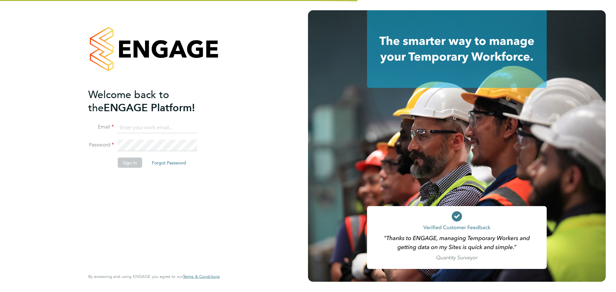 This screenshot has width=616, height=292. I want to click on button: Forgot Password, so click(169, 163).